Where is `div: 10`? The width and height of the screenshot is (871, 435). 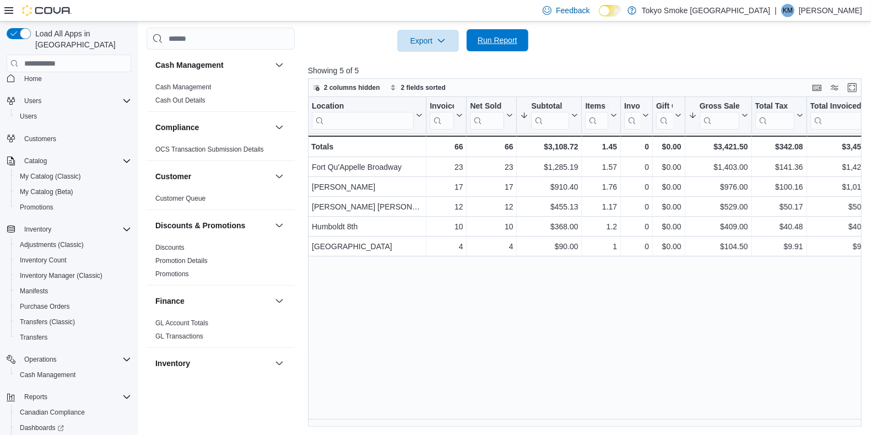
div: 10 is located at coordinates (491, 227).